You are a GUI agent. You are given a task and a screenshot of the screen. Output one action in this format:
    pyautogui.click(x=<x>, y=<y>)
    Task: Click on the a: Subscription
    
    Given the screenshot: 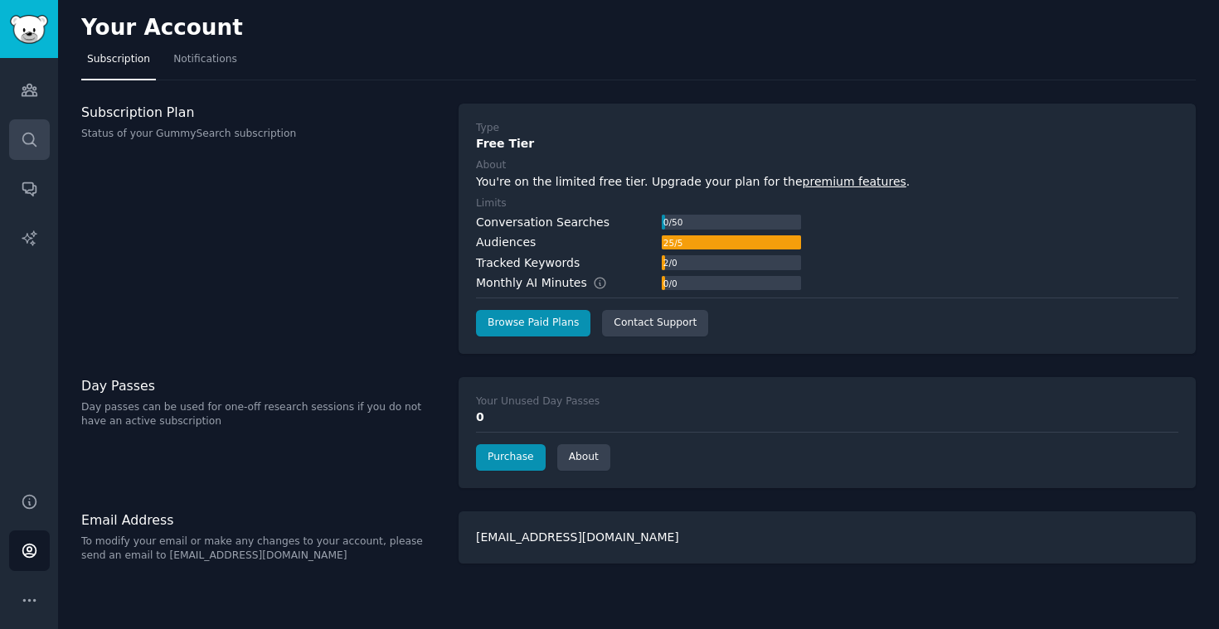 What is the action you would take?
    pyautogui.click(x=119, y=63)
    